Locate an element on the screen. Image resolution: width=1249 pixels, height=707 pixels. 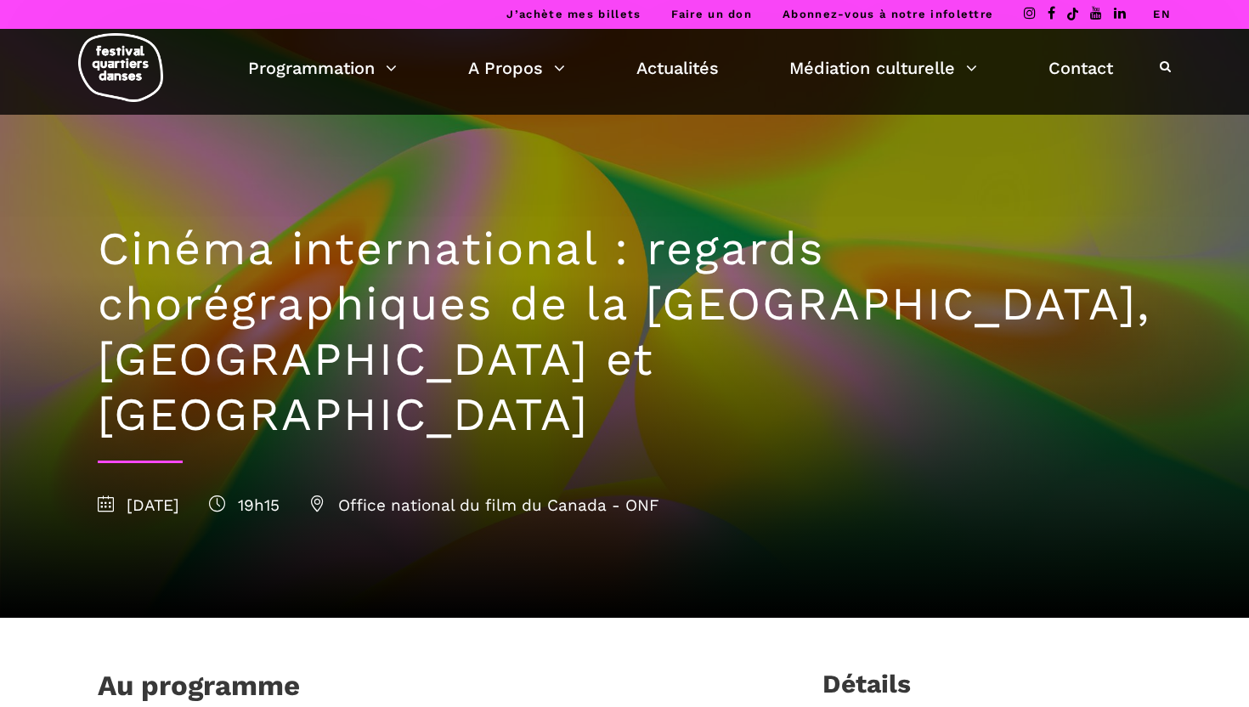
a: A Propos is located at coordinates (516, 68).